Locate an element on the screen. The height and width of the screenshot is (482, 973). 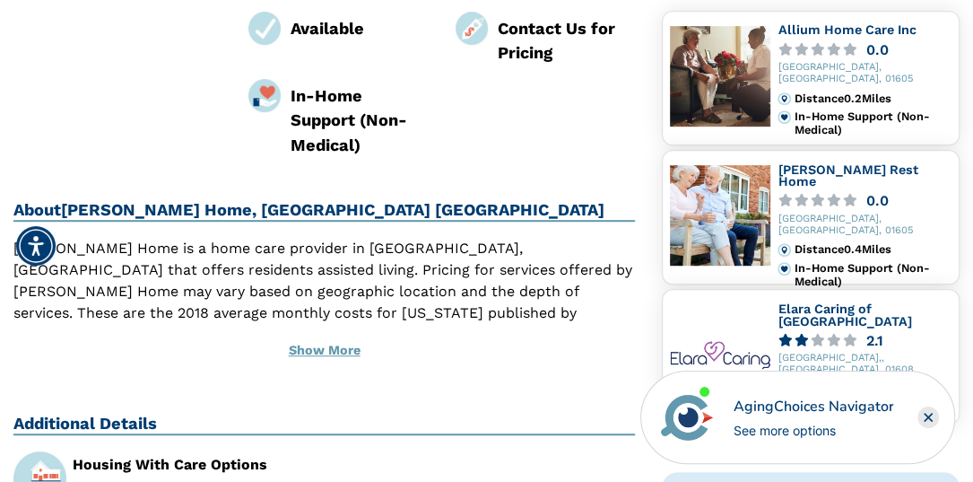
div: 2.1 is located at coordinates (874, 340).